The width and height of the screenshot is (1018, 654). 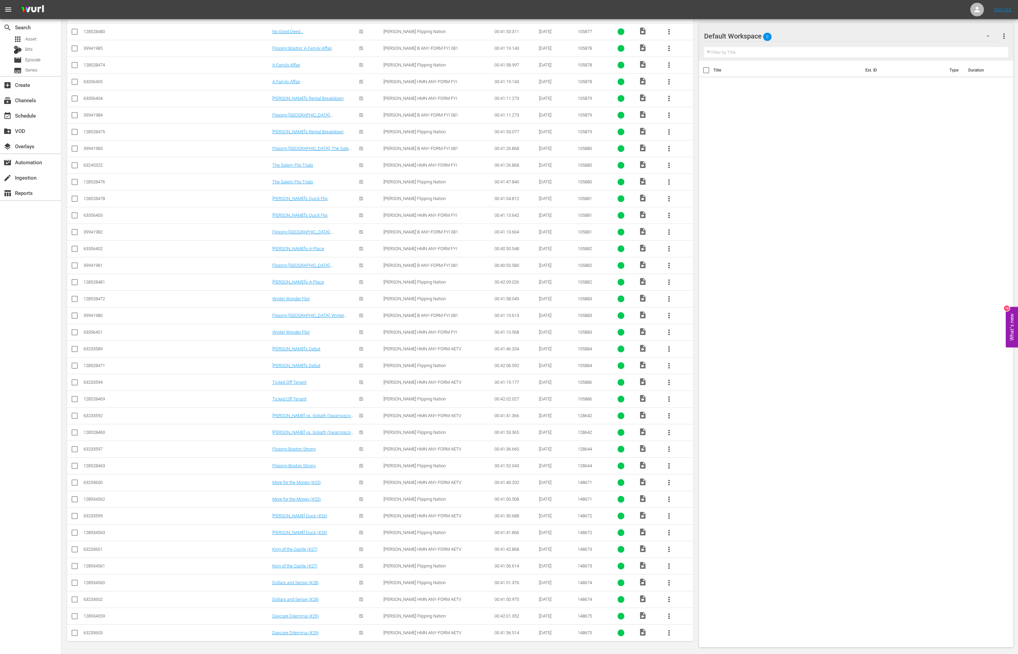 I want to click on span: Bits, so click(x=29, y=49).